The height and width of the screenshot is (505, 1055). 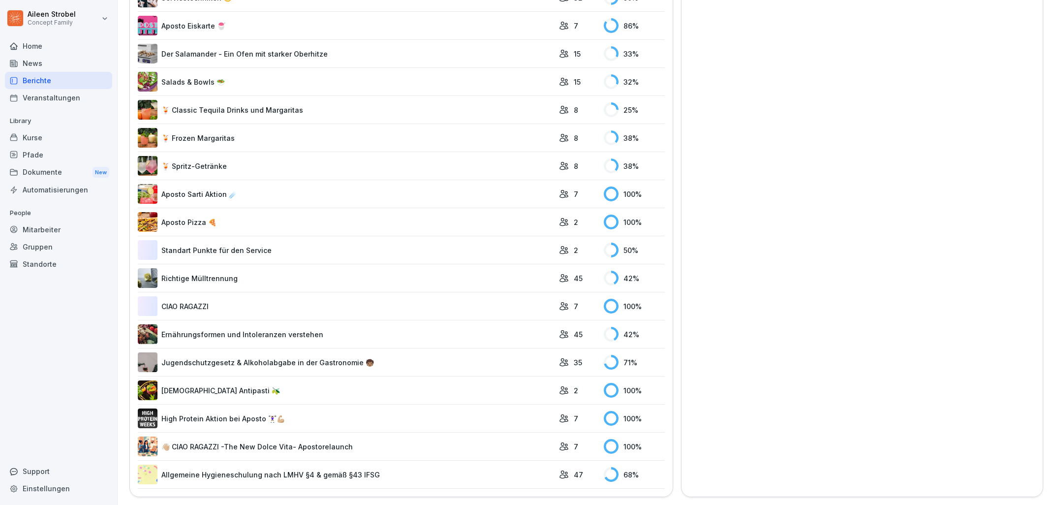 What do you see at coordinates (148, 166) in the screenshot?
I see `img: ziedcepbdxyxdu318h8tgtzw.png` at bounding box center [148, 166].